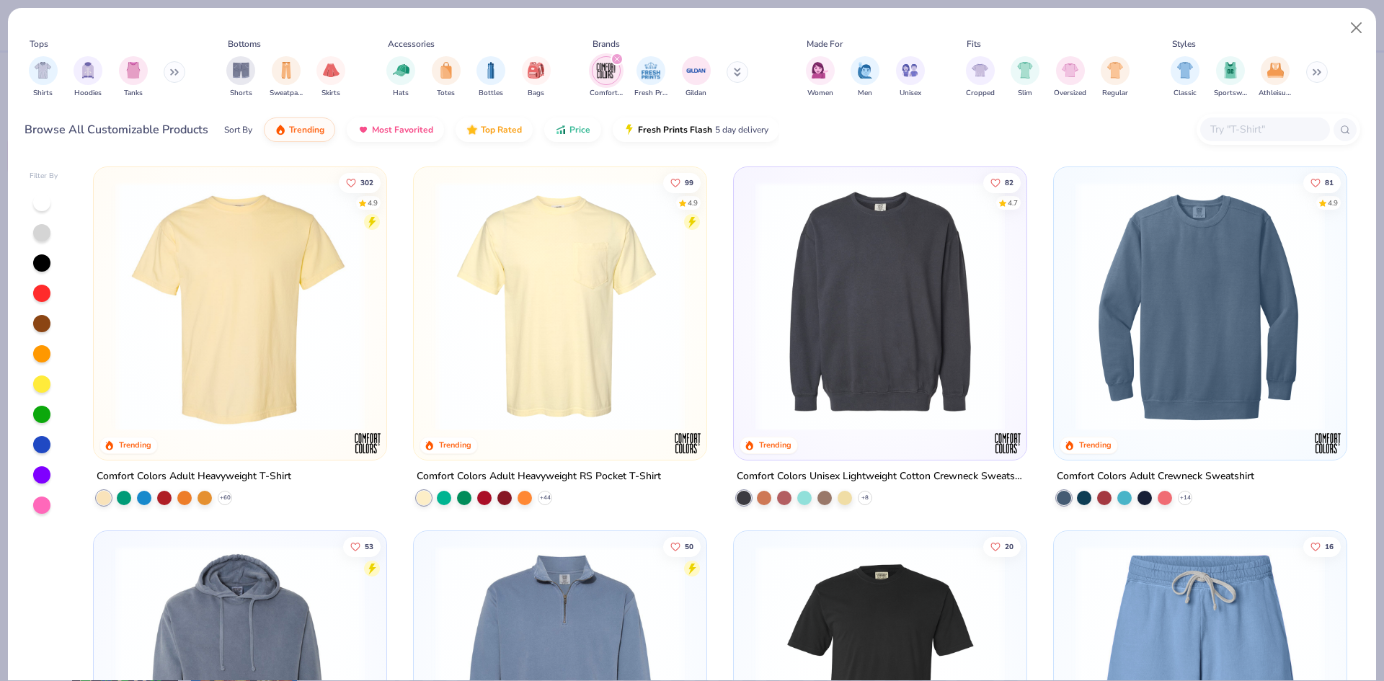 The image size is (1384, 681). I want to click on span: 16, so click(1330, 547).